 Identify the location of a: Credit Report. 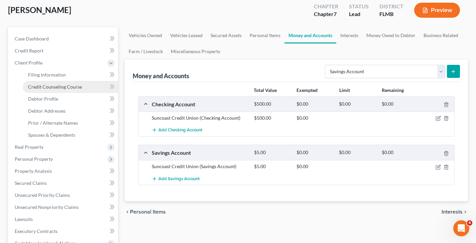
(64, 51).